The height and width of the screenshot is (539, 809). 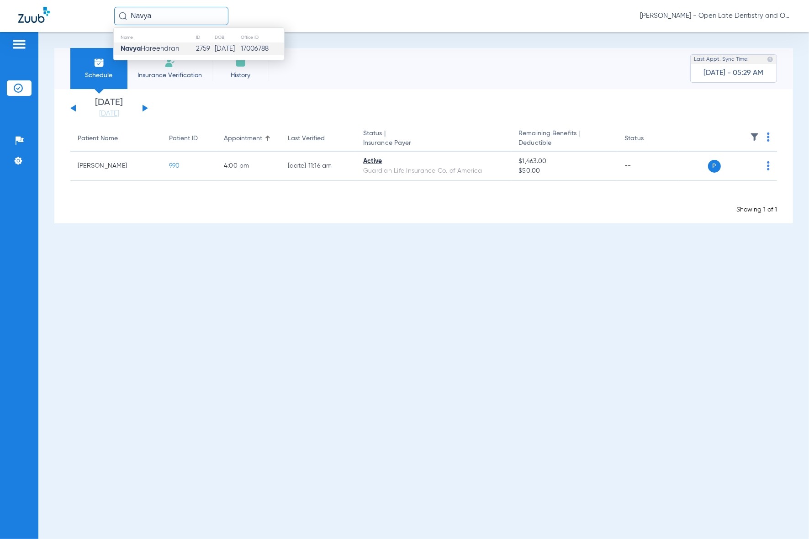 I want to click on span: Hareendran, so click(x=150, y=48).